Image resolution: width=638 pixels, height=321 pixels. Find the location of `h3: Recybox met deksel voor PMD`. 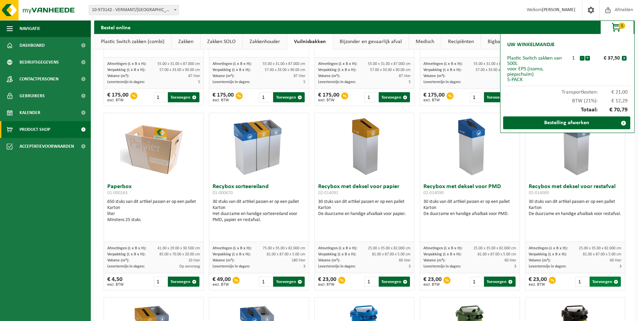

h3: Recybox met deksel voor PMD is located at coordinates (470, 190).